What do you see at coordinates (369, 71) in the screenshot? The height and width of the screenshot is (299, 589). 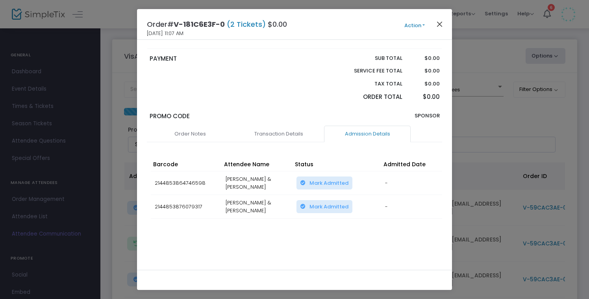 I see `p: Service Fee Total` at bounding box center [369, 71].